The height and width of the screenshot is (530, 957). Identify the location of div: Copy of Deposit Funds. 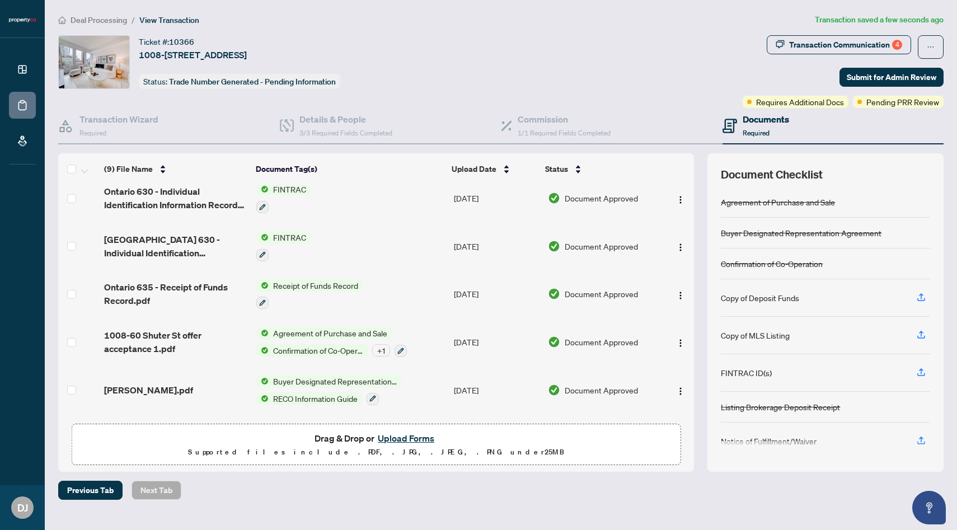
(760, 298).